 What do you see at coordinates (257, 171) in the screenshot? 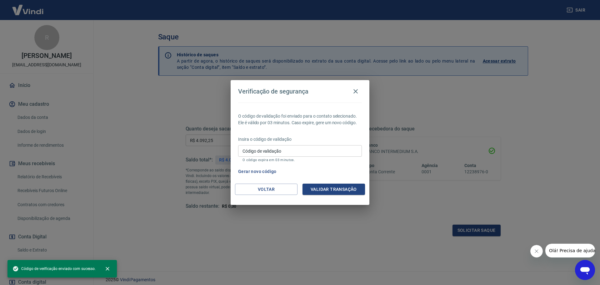
I see `button: Gerar novo código` at bounding box center [257, 171].